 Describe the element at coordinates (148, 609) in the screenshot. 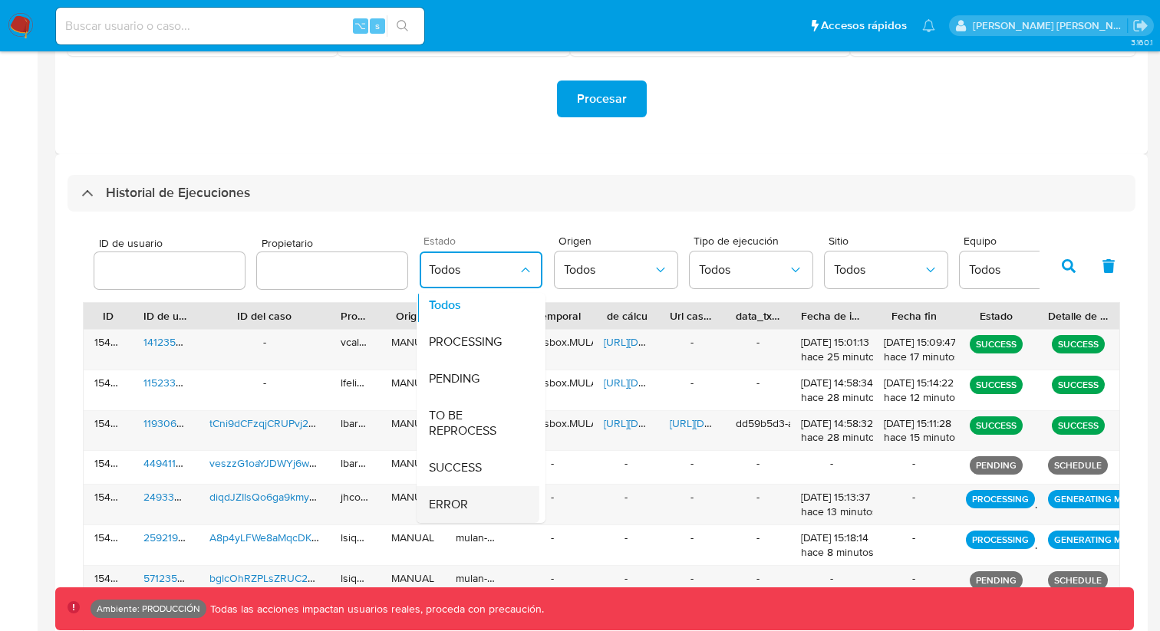

I see `p: Ambiente: PRODUCCIÓN` at that location.